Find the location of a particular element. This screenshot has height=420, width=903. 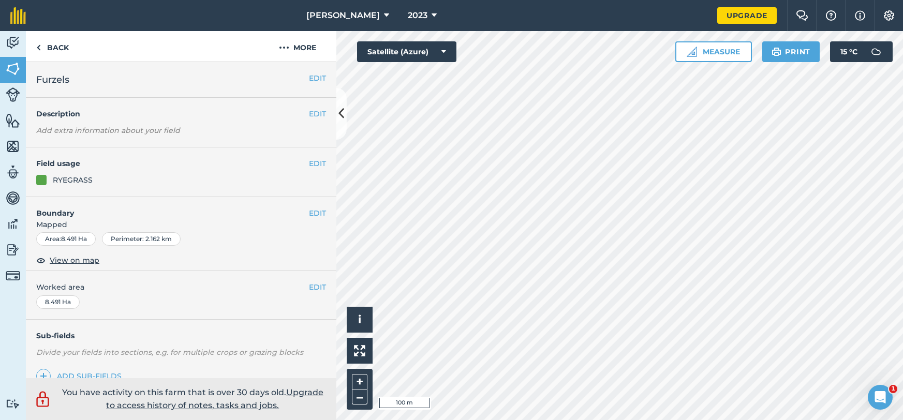

img: fieldmargin Logo is located at coordinates (18, 16).